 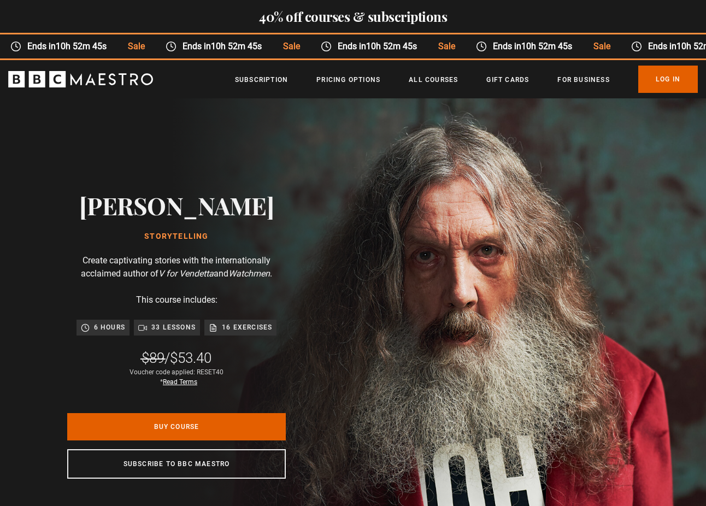 I want to click on h1: Storytelling, so click(x=177, y=237).